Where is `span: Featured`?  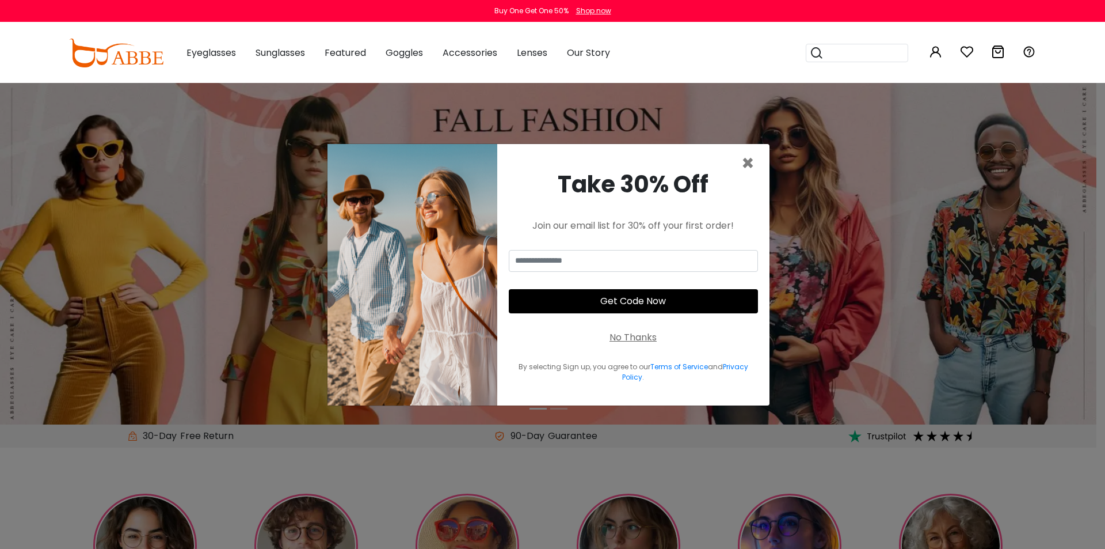
span: Featured is located at coordinates (345, 52).